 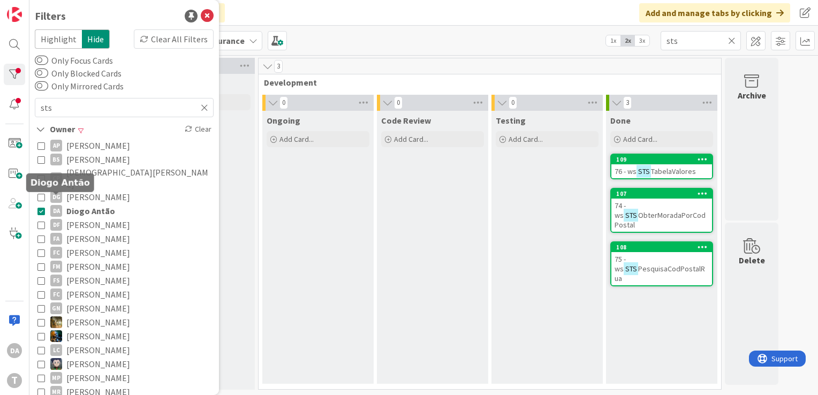 I want to click on span: TabelaValores, so click(x=674, y=171).